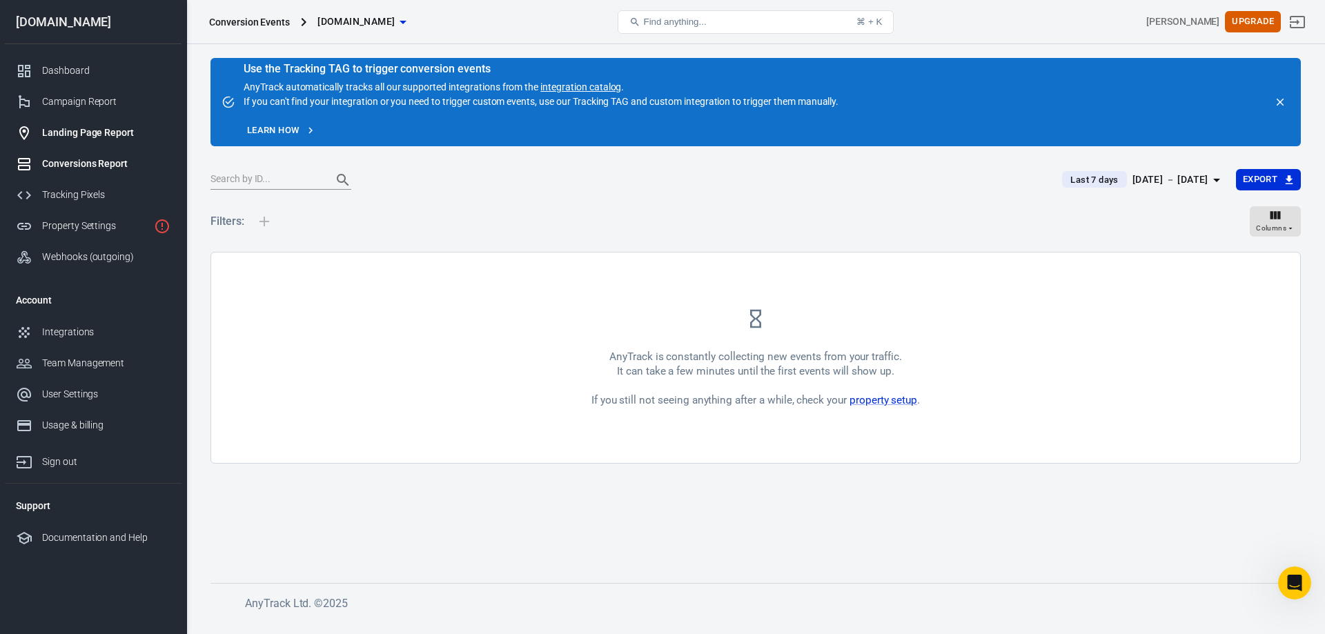  Describe the element at coordinates (883, 400) in the screenshot. I see `a: property setup` at that location.